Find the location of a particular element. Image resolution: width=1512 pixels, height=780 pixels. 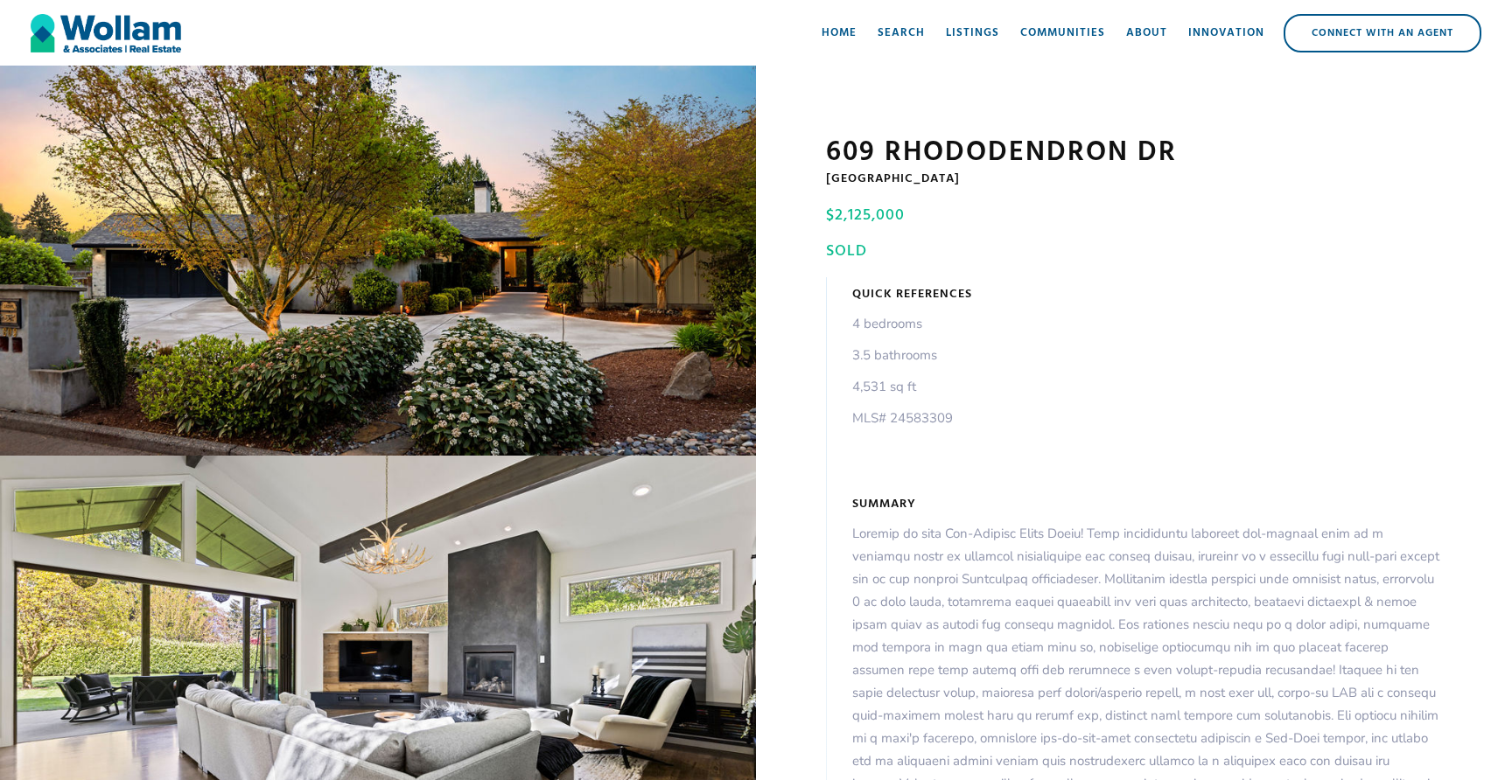

a: Listings is located at coordinates (972, 33).